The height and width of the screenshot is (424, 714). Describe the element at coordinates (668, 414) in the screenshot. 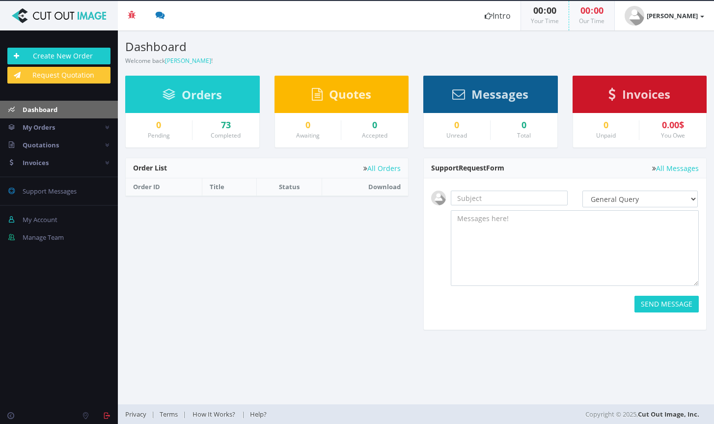

I see `a: Cut Out Image, Inc.` at that location.